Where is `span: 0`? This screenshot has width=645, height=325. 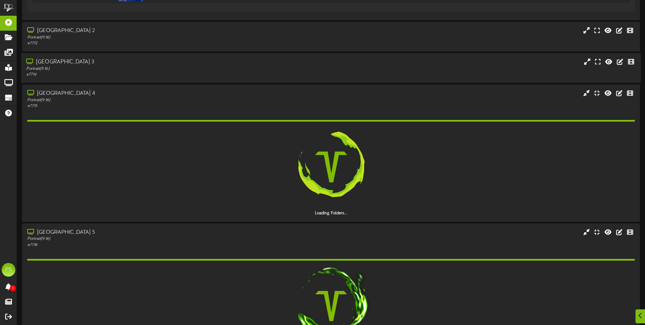
span: 0 is located at coordinates (13, 288).